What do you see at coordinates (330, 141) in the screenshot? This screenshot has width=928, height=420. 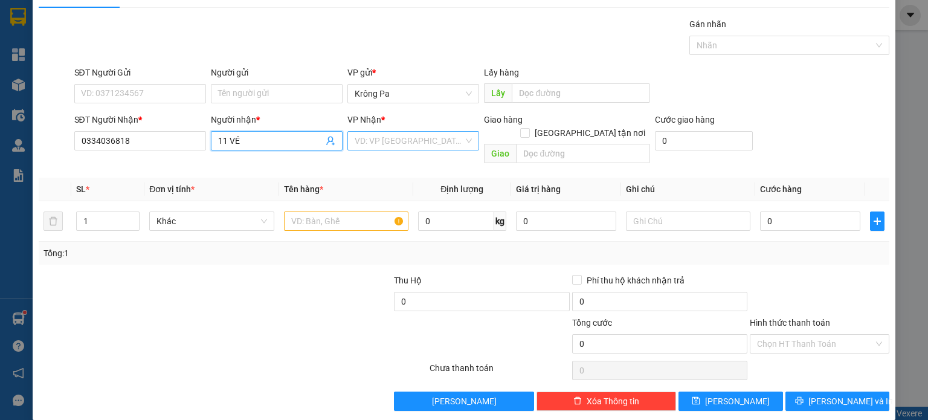 I see `span: user-add` at bounding box center [330, 141].